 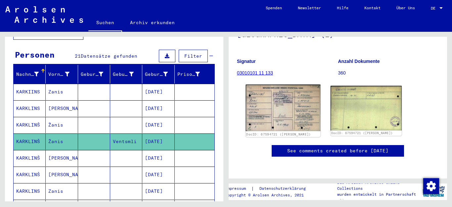 What do you see at coordinates (193, 56) in the screenshot?
I see `button: Filter` at bounding box center [193, 56].